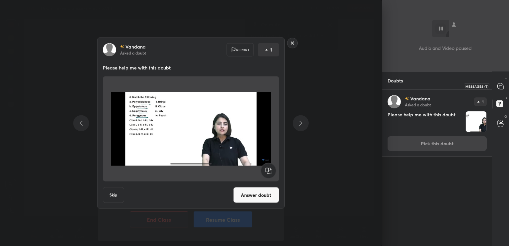  I want to click on button: Skip, so click(113, 195).